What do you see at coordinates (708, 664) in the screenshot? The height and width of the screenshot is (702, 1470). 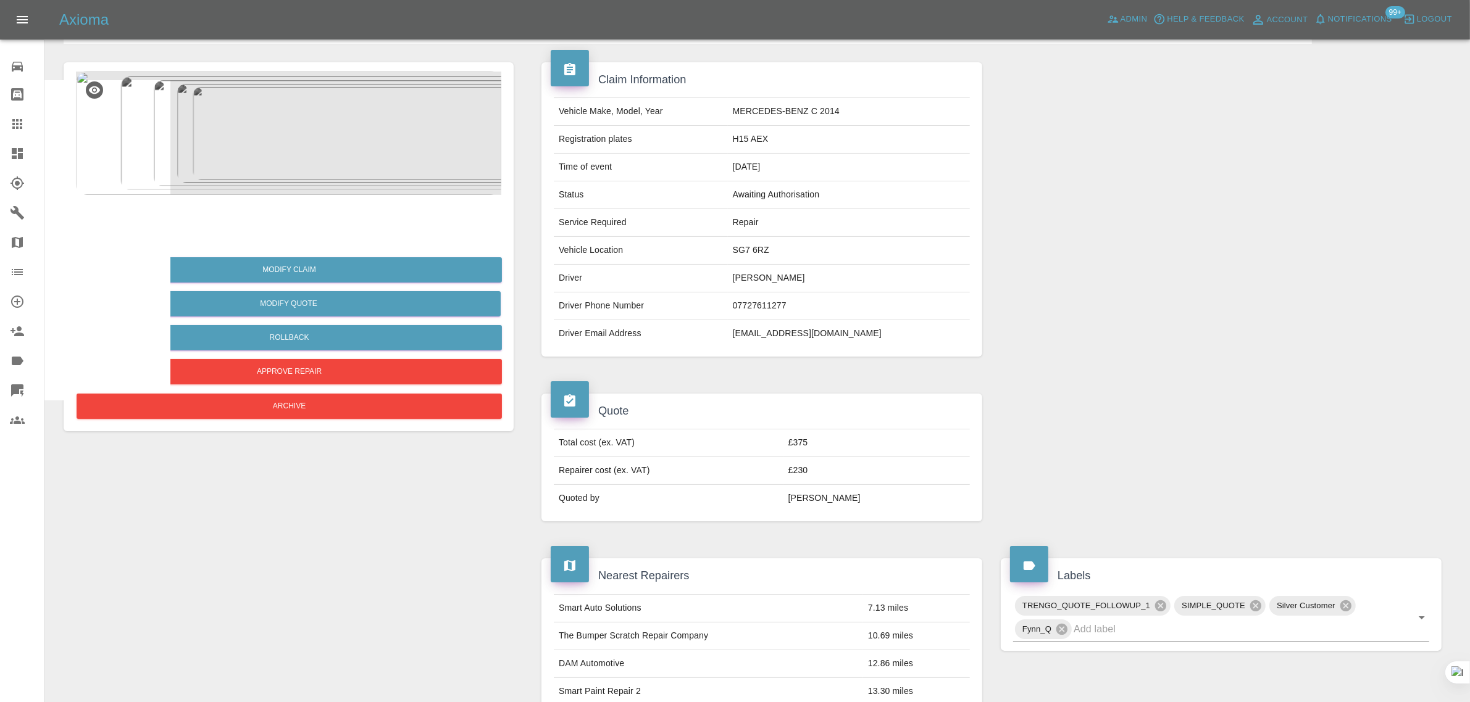 I see `td: DAM Automotive` at bounding box center [708, 664].